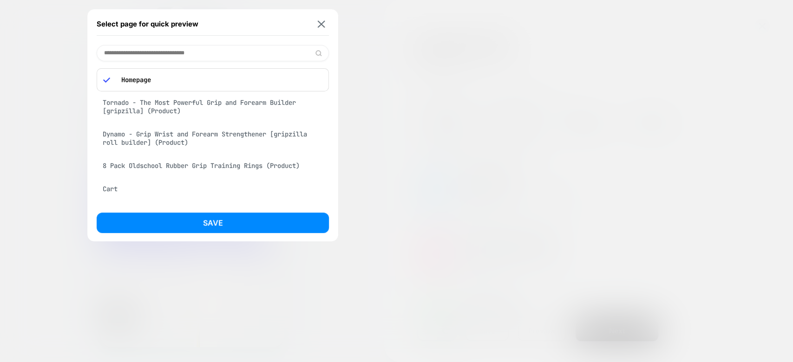  Describe the element at coordinates (213, 223) in the screenshot. I see `button: Save` at that location.